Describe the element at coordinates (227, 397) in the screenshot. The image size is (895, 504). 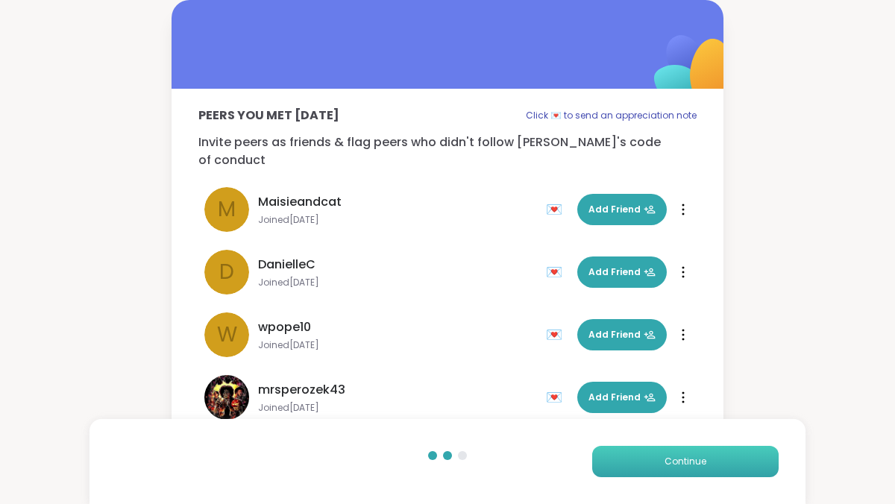
I see `img: mrsperozek43` at that location.